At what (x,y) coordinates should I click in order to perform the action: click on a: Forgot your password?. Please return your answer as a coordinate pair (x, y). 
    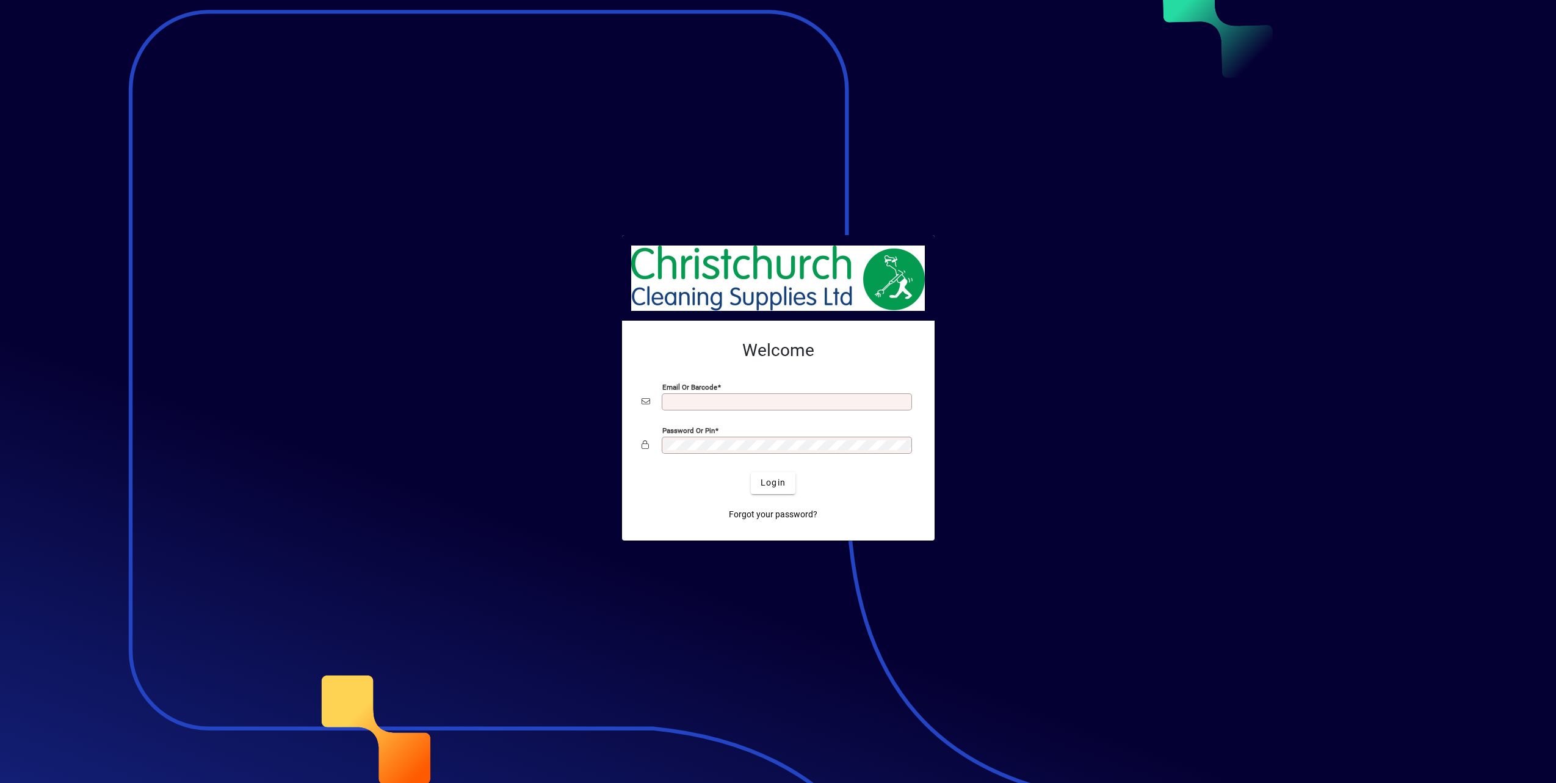
    Looking at the image, I should click on (773, 515).